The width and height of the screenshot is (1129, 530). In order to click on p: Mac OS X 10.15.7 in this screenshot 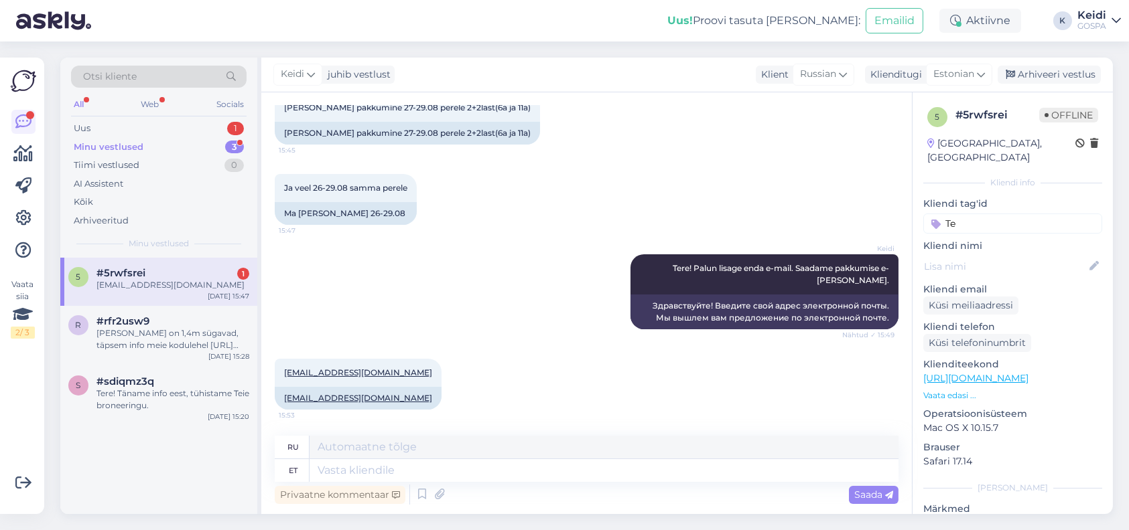, I will do `click(1012, 428)`.